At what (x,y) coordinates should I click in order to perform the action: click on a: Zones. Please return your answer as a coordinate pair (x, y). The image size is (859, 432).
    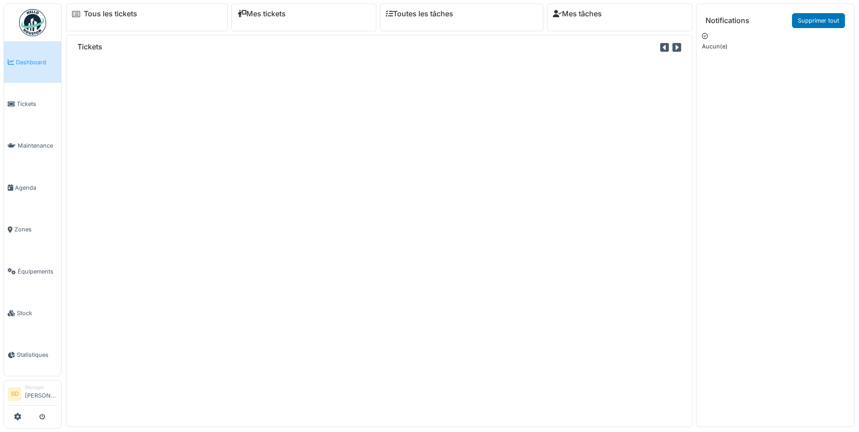
    Looking at the image, I should click on (33, 229).